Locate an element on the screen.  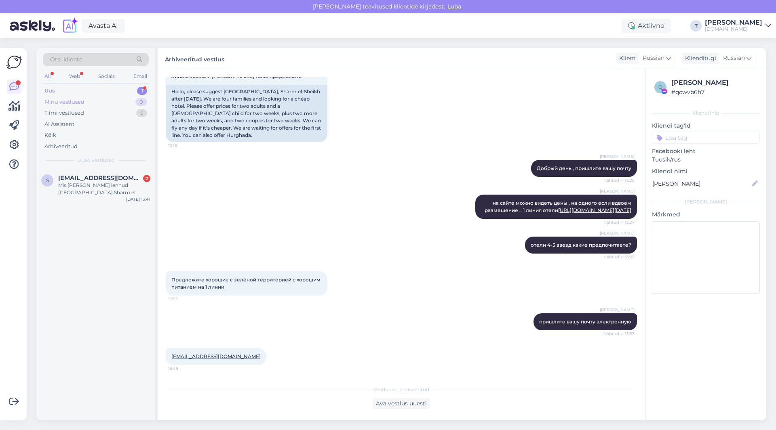
p: Märkmed is located at coordinates (706, 215).